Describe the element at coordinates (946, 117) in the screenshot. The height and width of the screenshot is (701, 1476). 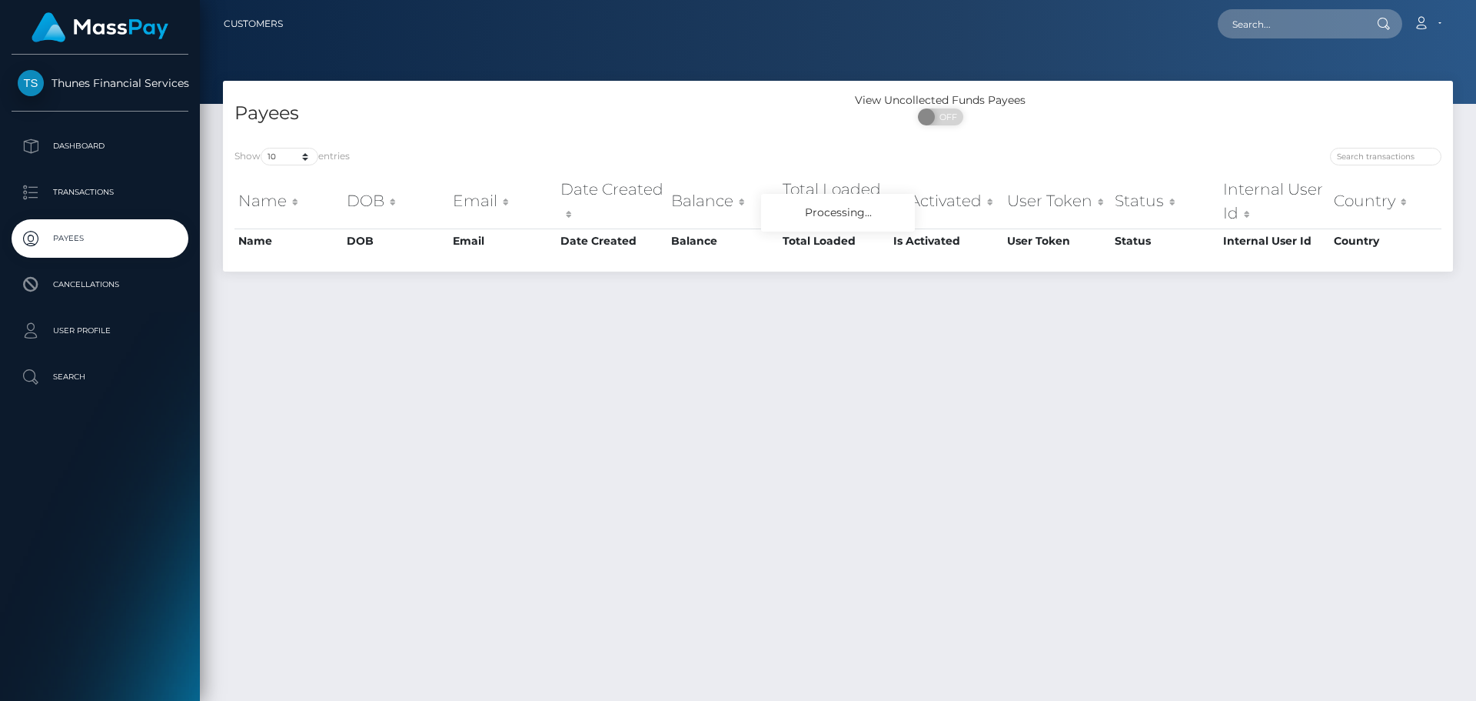
I see `span: OFF` at that location.